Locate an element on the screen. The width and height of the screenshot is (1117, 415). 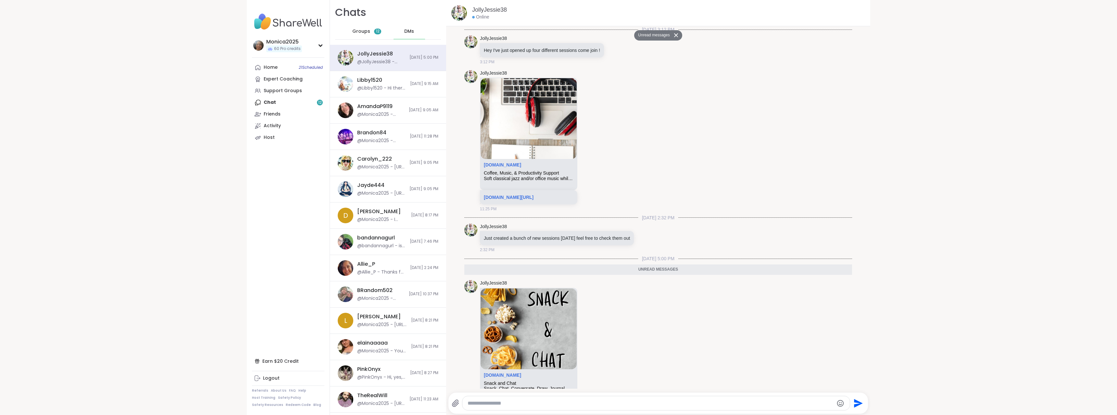
div: Friends is located at coordinates (272, 114).